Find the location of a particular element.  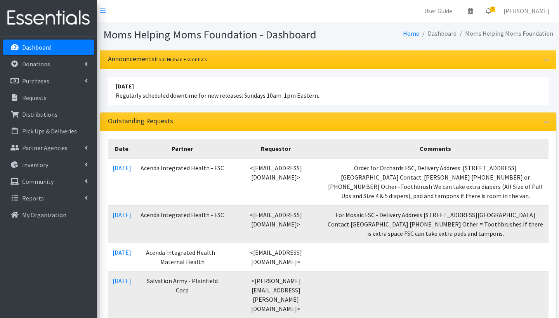

img: HumanEssentials is located at coordinates (49, 18).